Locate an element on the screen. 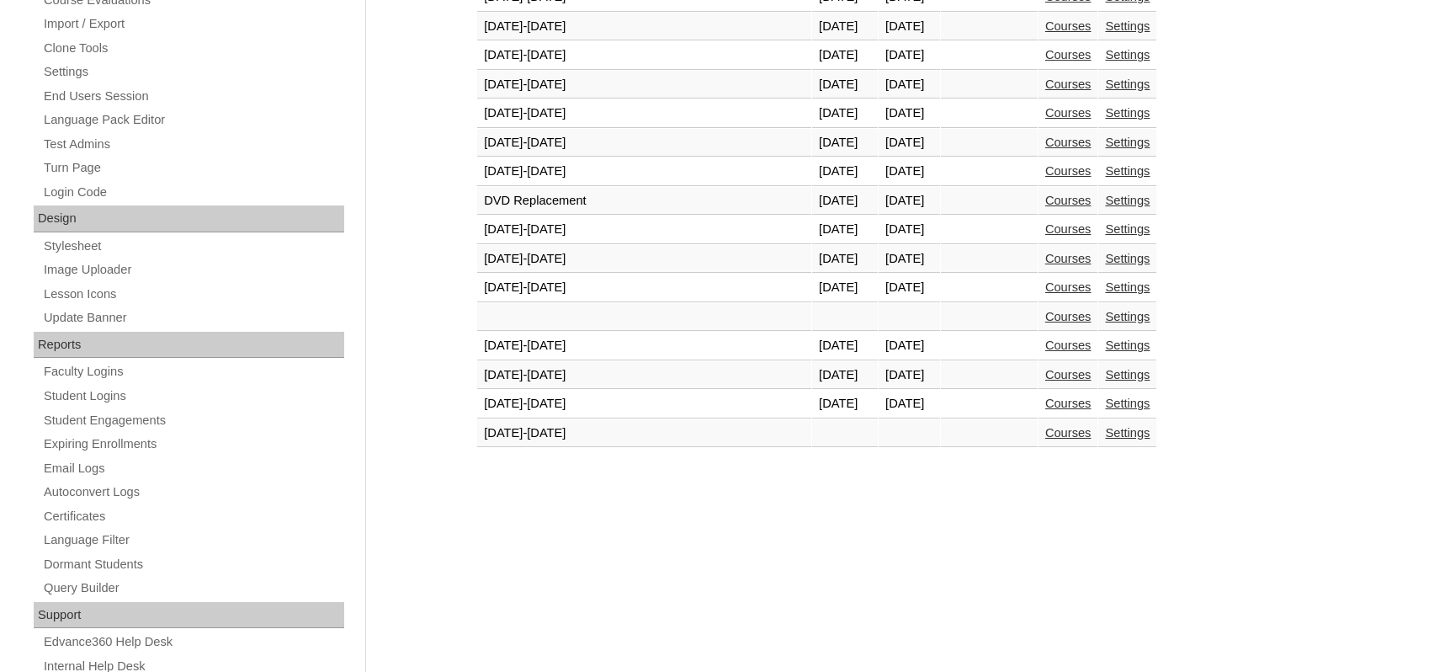  a: Expiring Enrollments is located at coordinates (193, 444).